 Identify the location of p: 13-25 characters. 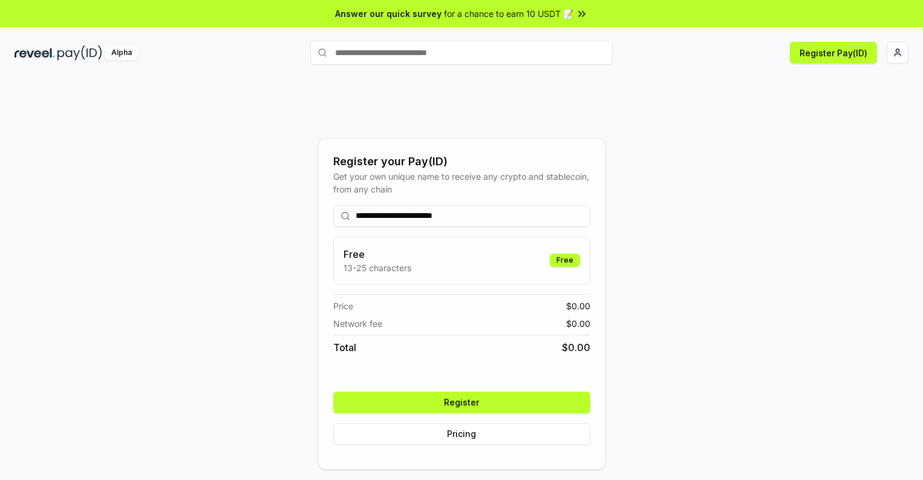
(377, 267).